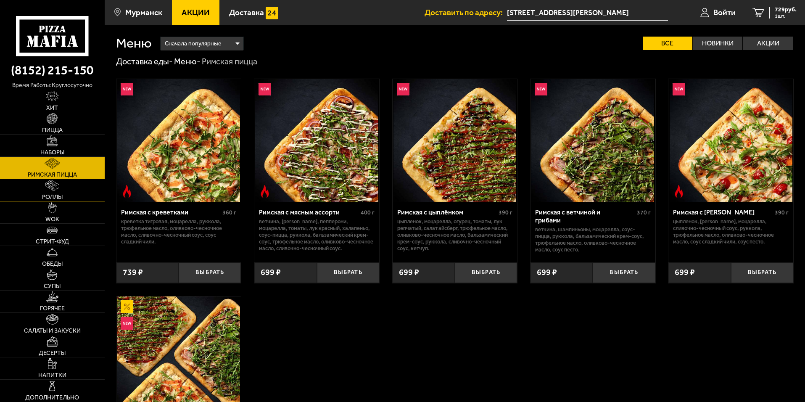 This screenshot has height=402, width=805. I want to click on span: Супы, so click(52, 286).